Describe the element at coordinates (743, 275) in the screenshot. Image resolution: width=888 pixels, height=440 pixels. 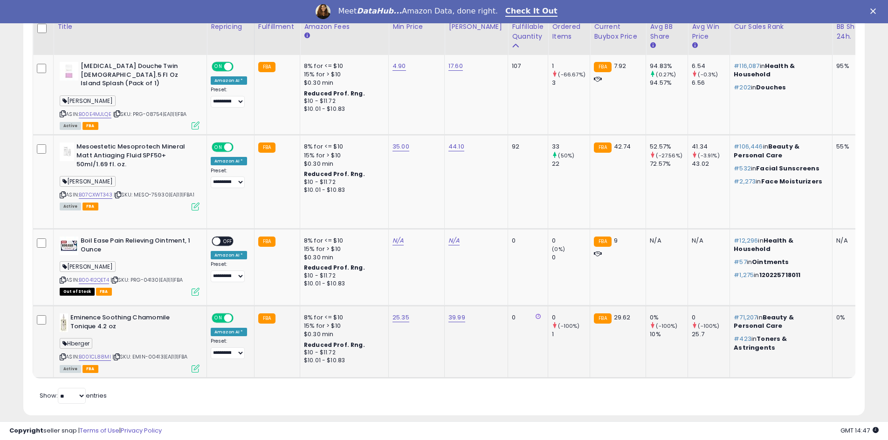
I see `span: #1,275` at that location.